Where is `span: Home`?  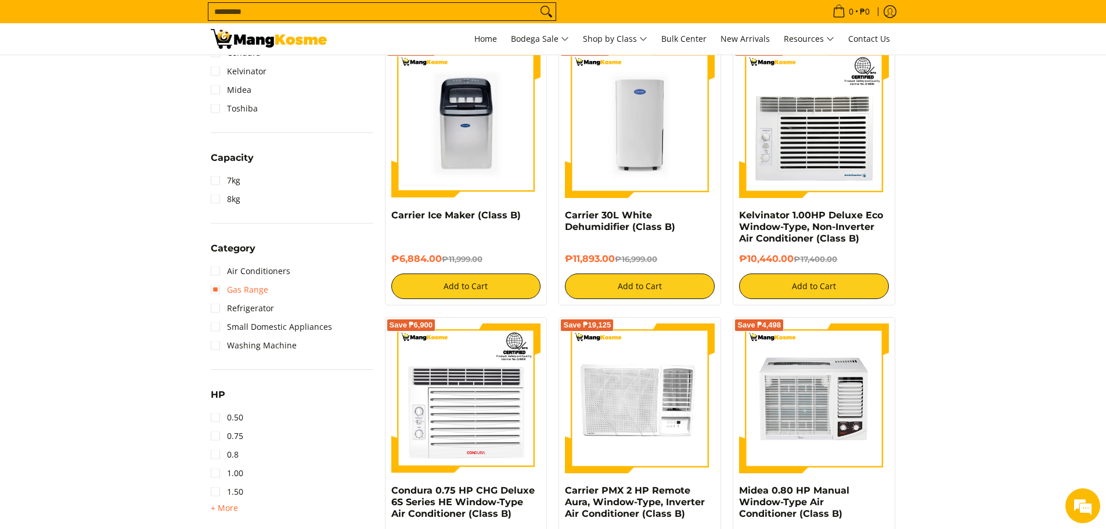
span: Home is located at coordinates (485, 38).